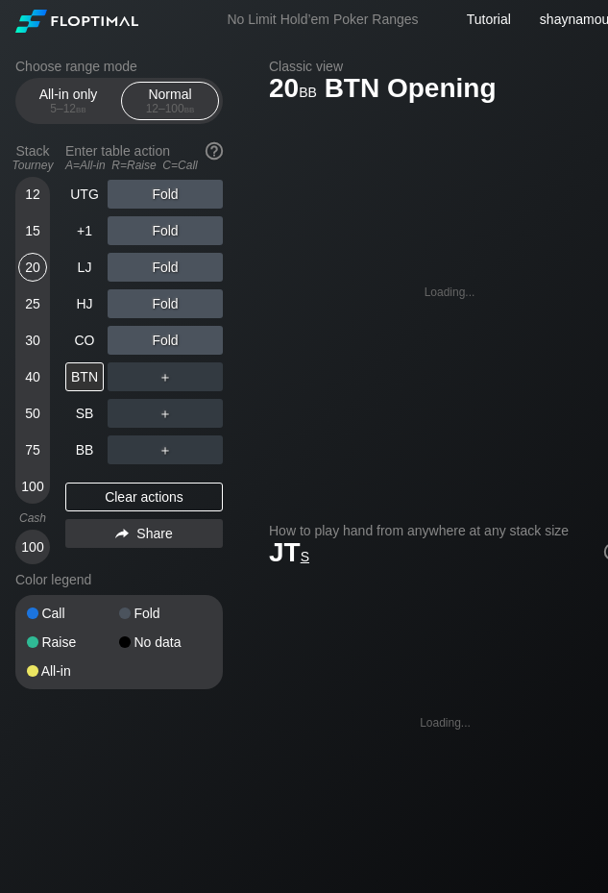 This screenshot has width=608, height=893. Describe the element at coordinates (293, 89) in the screenshot. I see `span: 20` at that location.